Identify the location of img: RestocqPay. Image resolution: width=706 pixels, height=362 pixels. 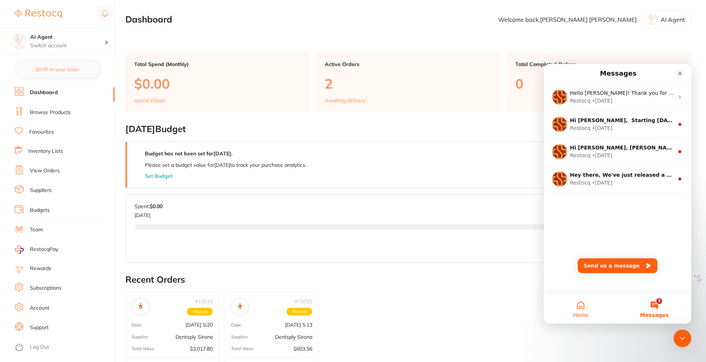
(19, 249).